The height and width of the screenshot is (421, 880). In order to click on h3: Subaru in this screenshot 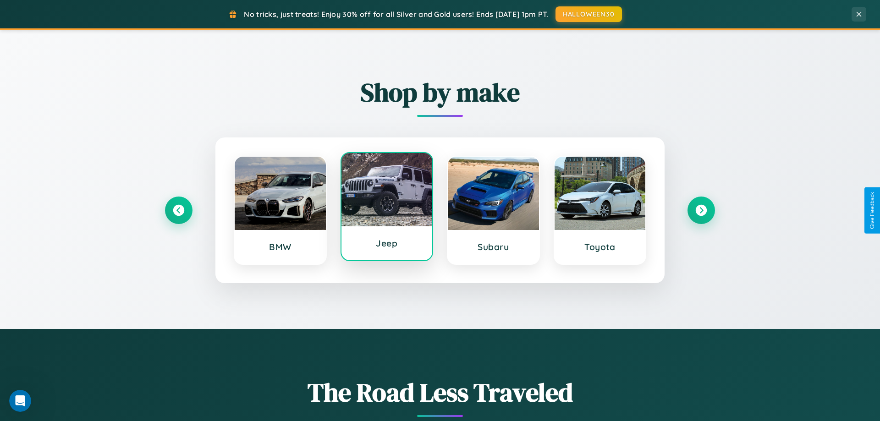, I will do `click(493, 247)`.